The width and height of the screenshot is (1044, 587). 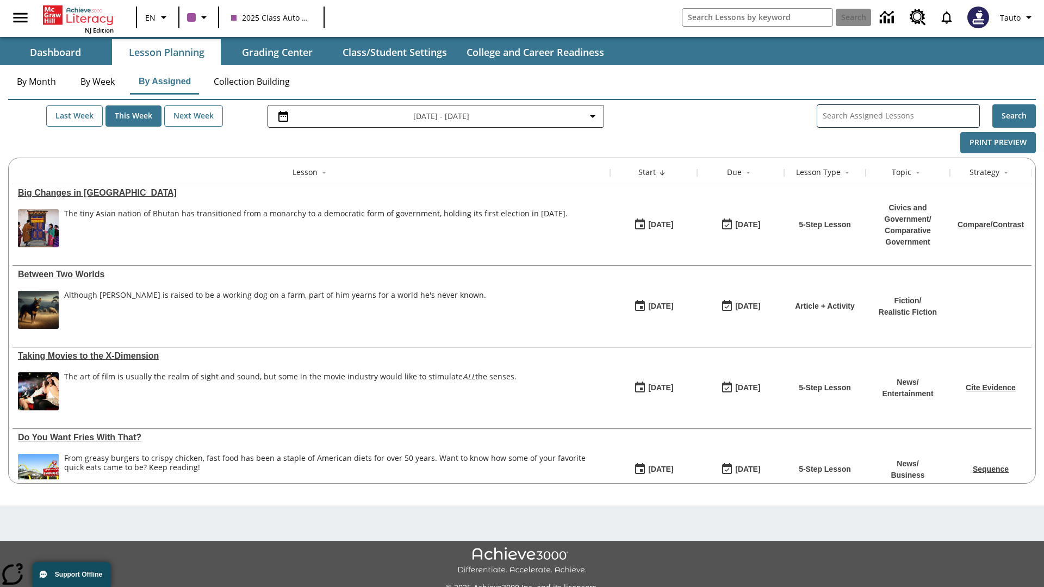 What do you see at coordinates (158, 17) in the screenshot?
I see `button: Language: EN, Select a language` at bounding box center [158, 17].